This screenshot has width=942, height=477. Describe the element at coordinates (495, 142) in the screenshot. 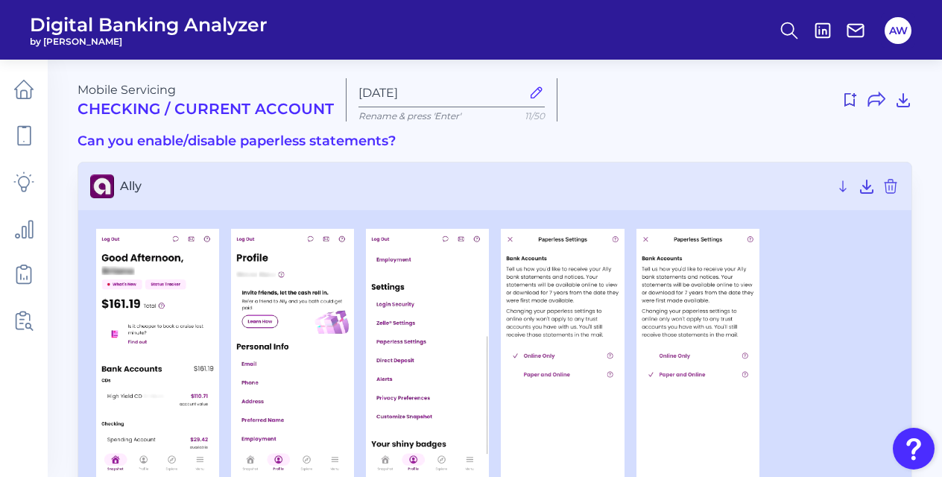

I see `h3: Can you enable/disable paperless statements?` at that location.